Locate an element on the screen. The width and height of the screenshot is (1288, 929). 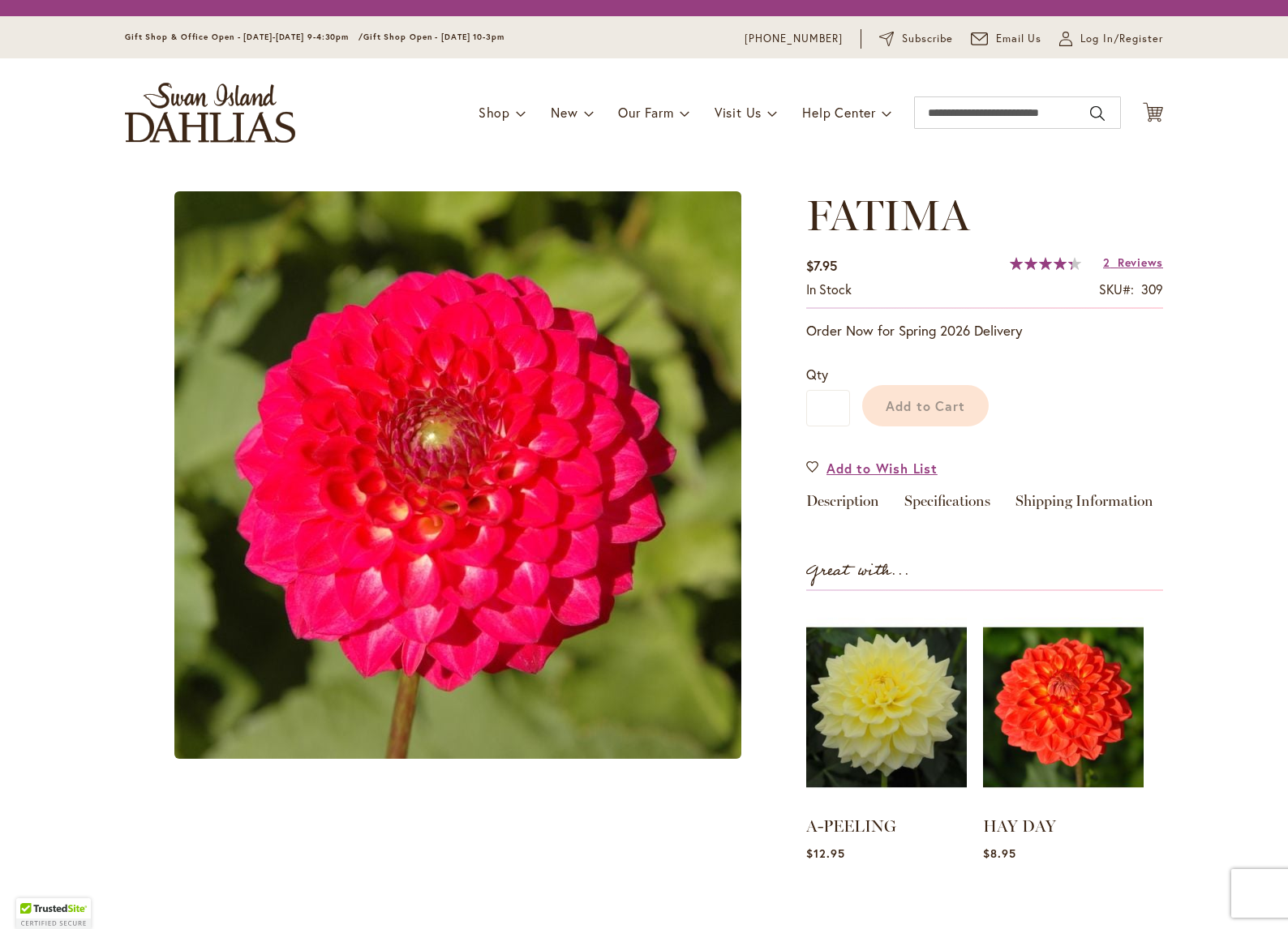
a: Shipping Information is located at coordinates (1085, 505).